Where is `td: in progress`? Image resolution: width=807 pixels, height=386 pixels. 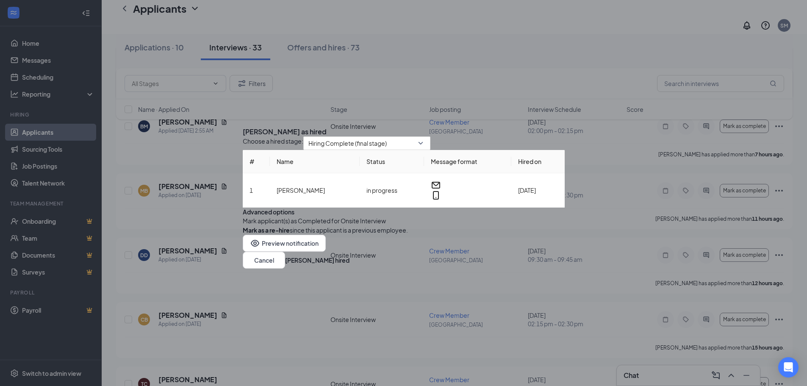 td: in progress is located at coordinates (391, 190).